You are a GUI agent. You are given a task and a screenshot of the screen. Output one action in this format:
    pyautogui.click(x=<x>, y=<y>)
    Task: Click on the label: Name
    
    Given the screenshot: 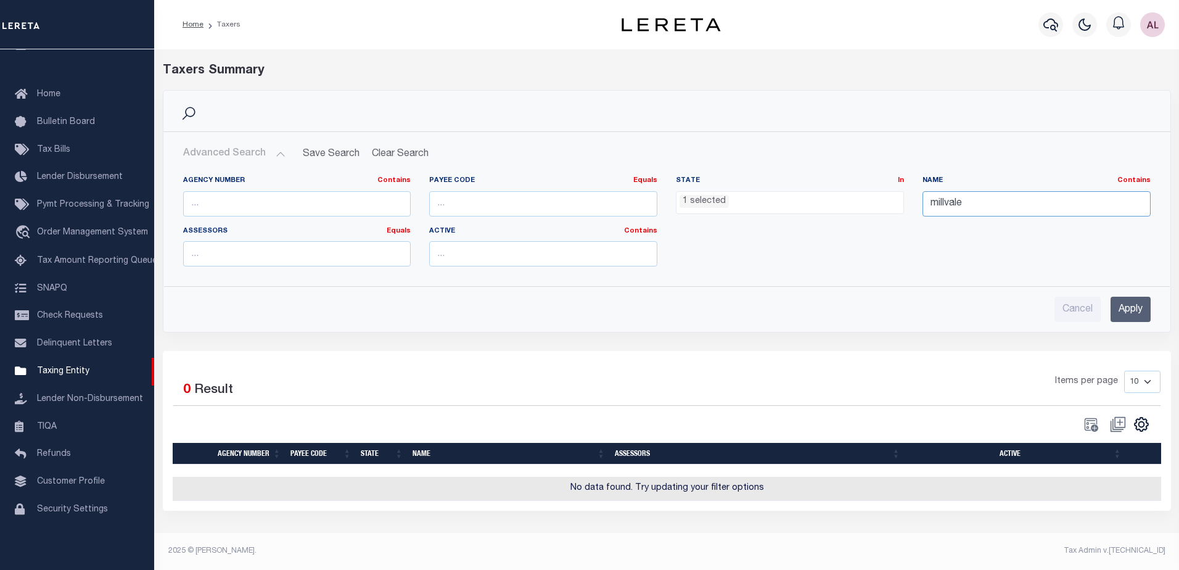 What is the action you would take?
    pyautogui.click(x=1037, y=181)
    